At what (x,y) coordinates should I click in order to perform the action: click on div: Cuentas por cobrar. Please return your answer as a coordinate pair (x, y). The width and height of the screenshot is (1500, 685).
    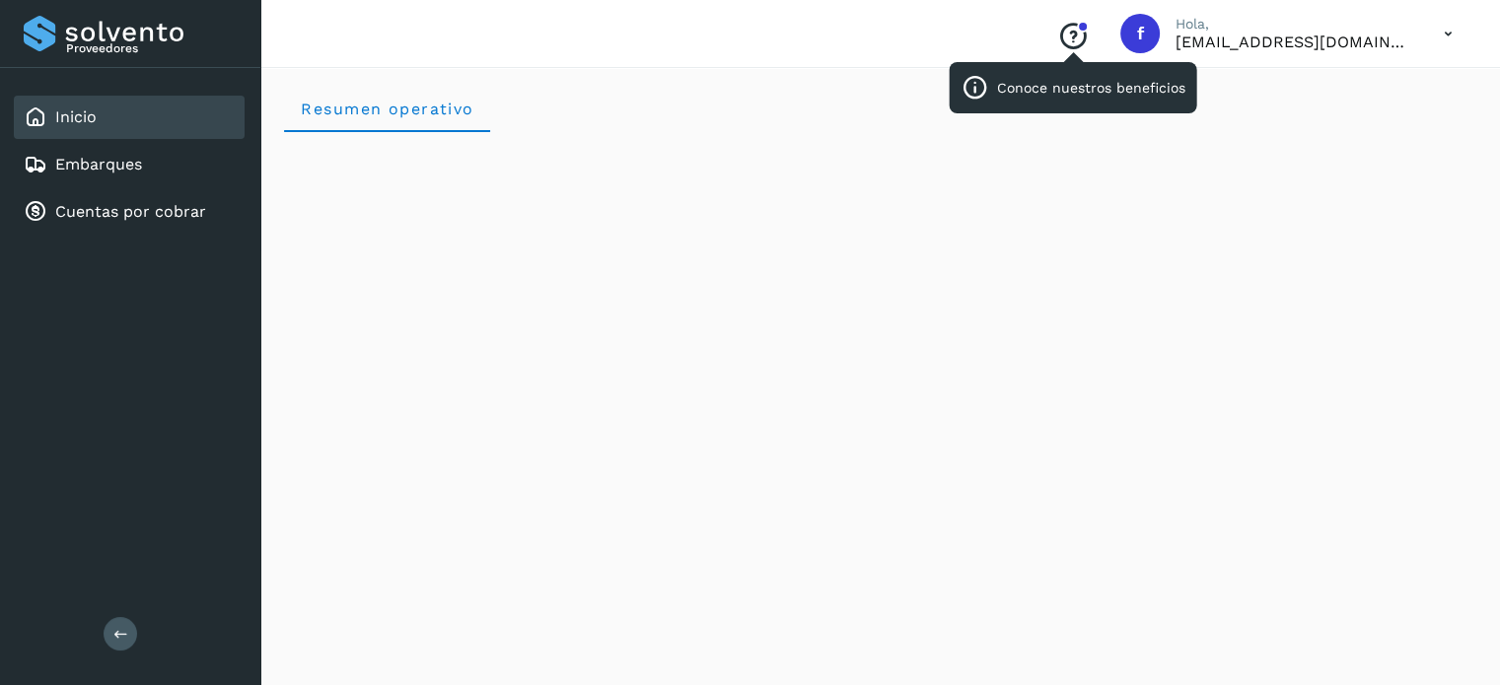
    Looking at the image, I should click on (129, 212).